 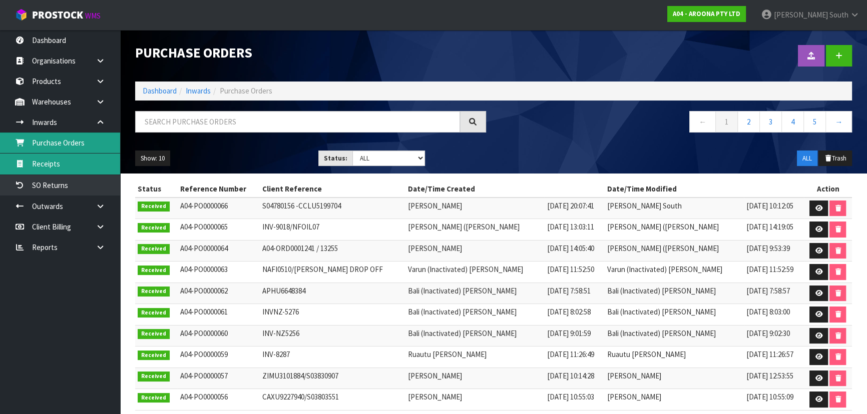 I want to click on h1: Purchase Orders, so click(x=310, y=53).